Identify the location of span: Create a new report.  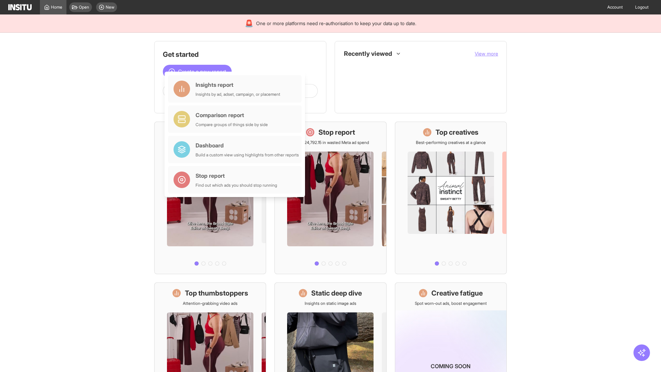
(202, 72).